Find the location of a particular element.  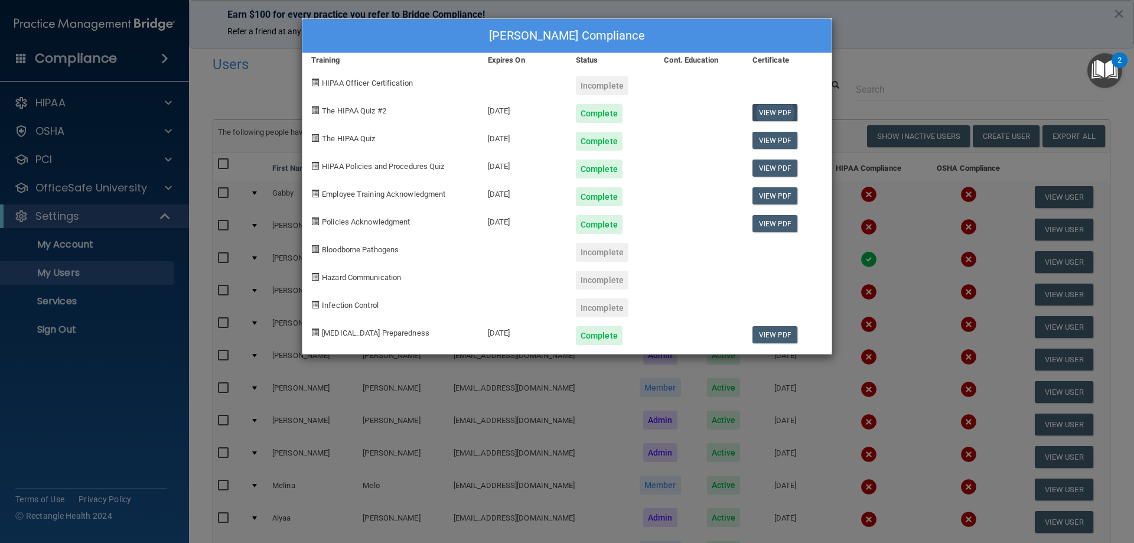

div: Cont. Education is located at coordinates (699, 60).